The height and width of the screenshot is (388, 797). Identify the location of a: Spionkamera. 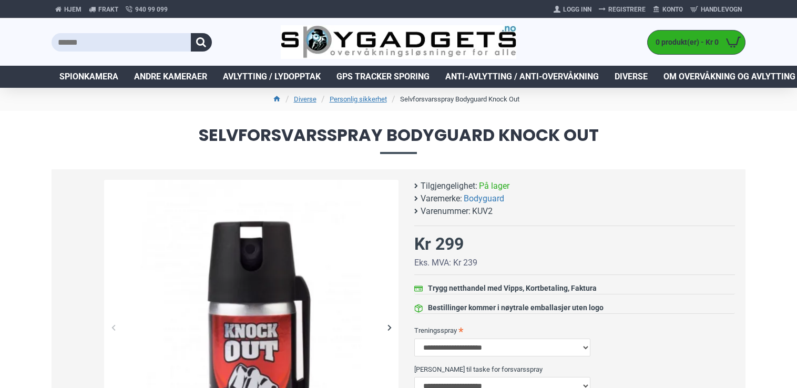
(89, 77).